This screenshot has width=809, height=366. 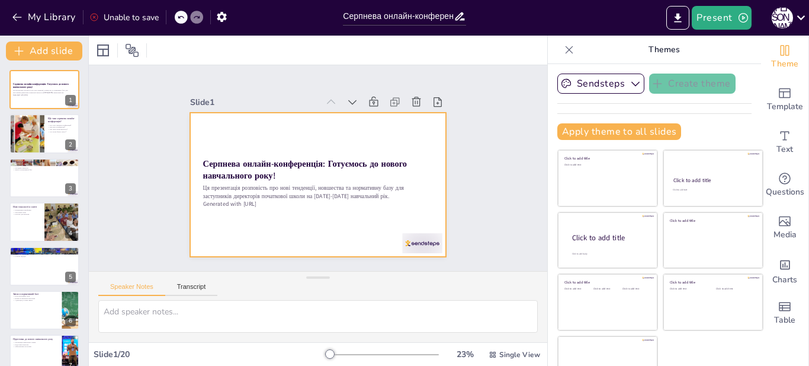 What do you see at coordinates (124, 17) in the screenshot?
I see `div: Unable to save` at bounding box center [124, 17].